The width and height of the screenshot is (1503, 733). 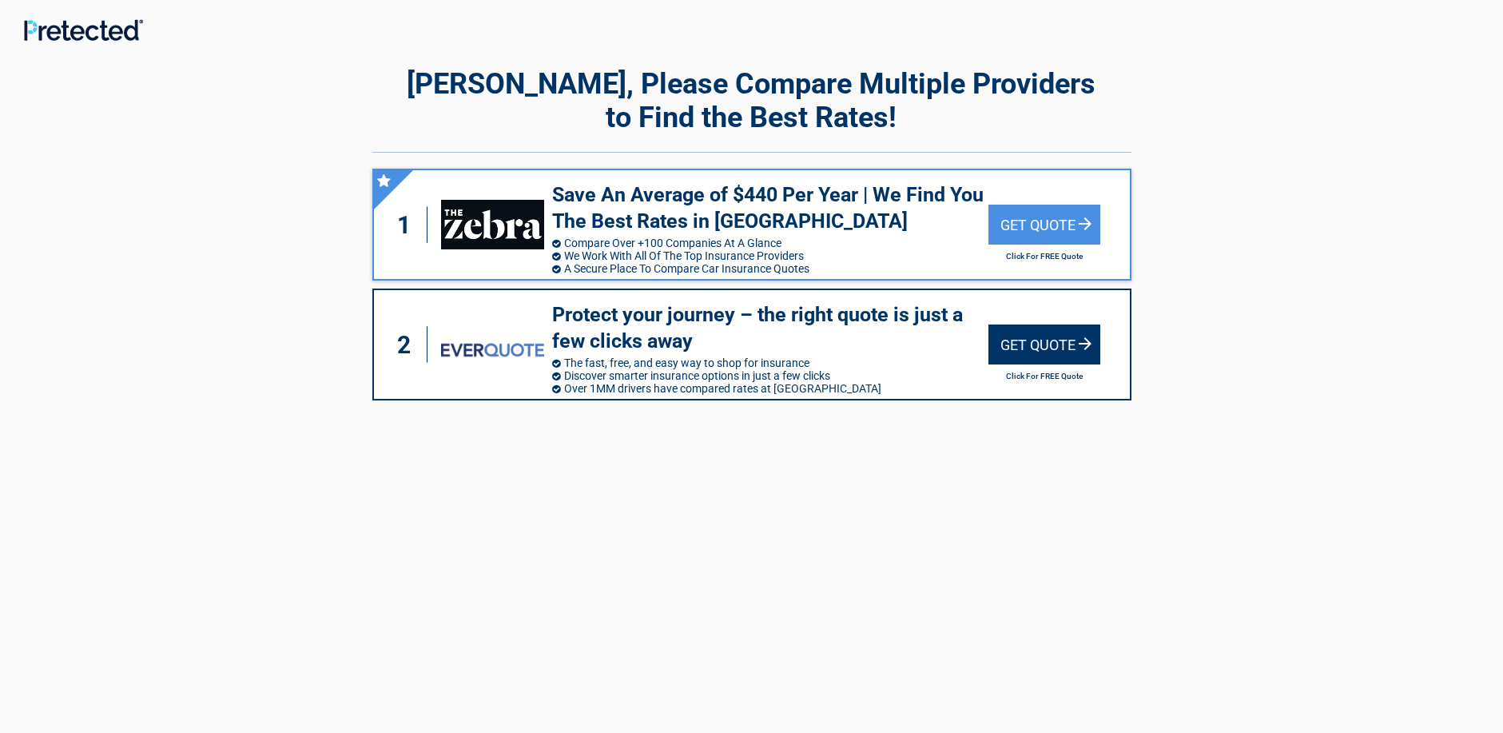 I want to click on img: everquote's logo, so click(x=492, y=349).